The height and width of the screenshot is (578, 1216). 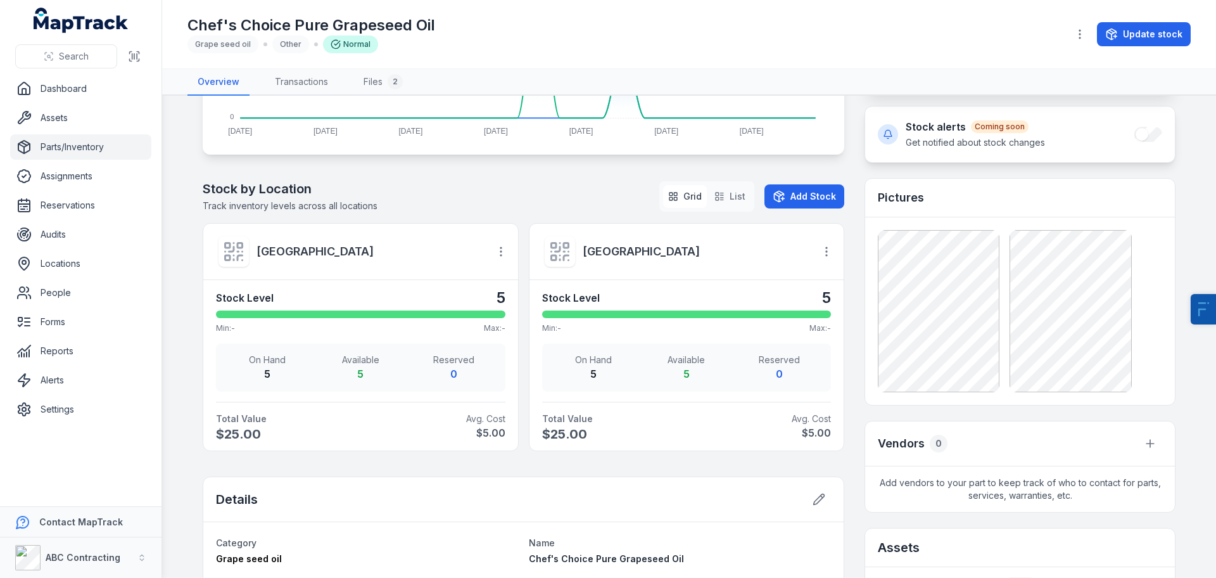 What do you see at coordinates (80, 409) in the screenshot?
I see `a: Settings` at bounding box center [80, 409].